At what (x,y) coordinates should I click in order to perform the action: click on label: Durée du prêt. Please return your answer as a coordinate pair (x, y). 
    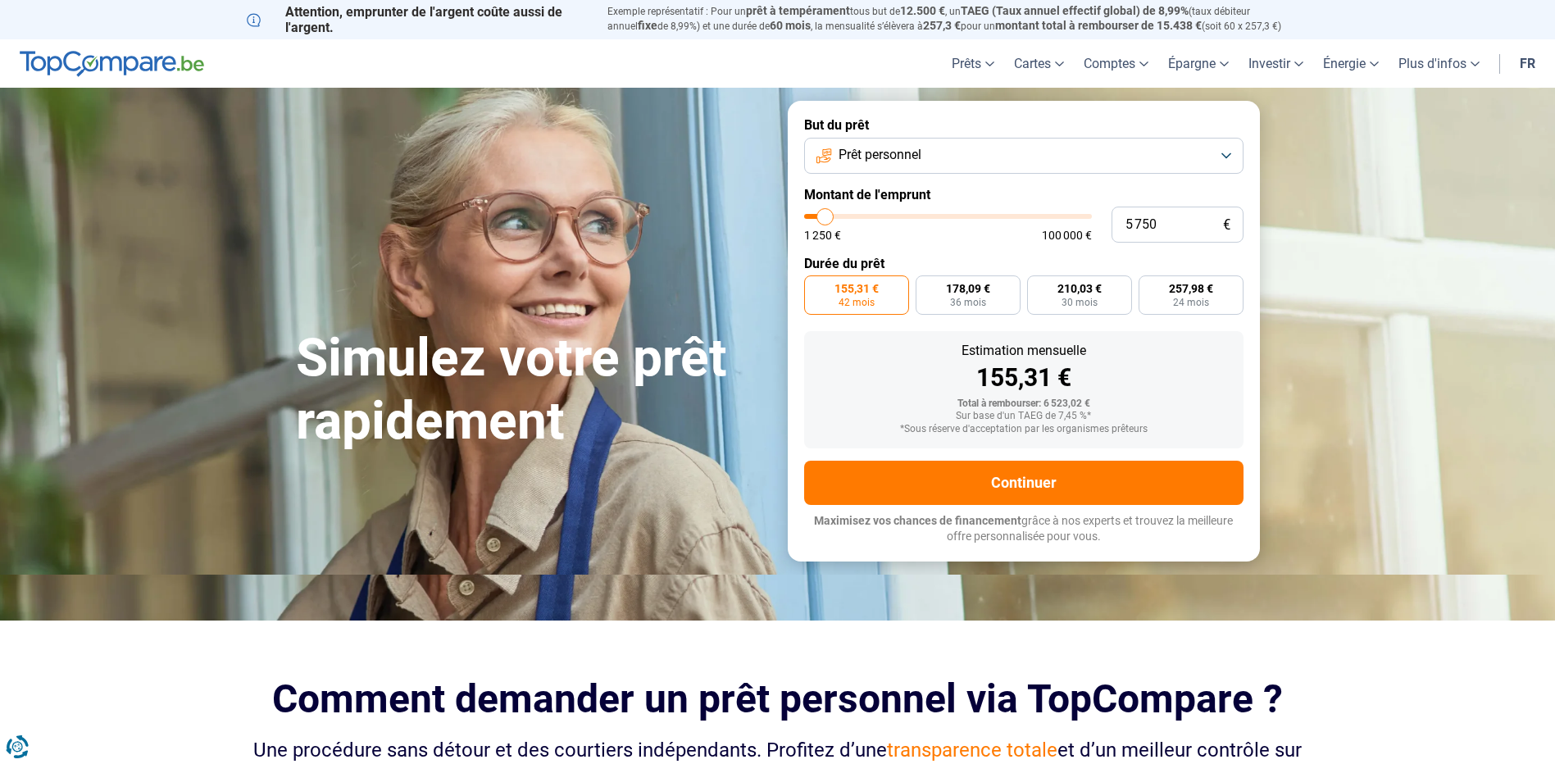
    Looking at the image, I should click on (1024, 263).